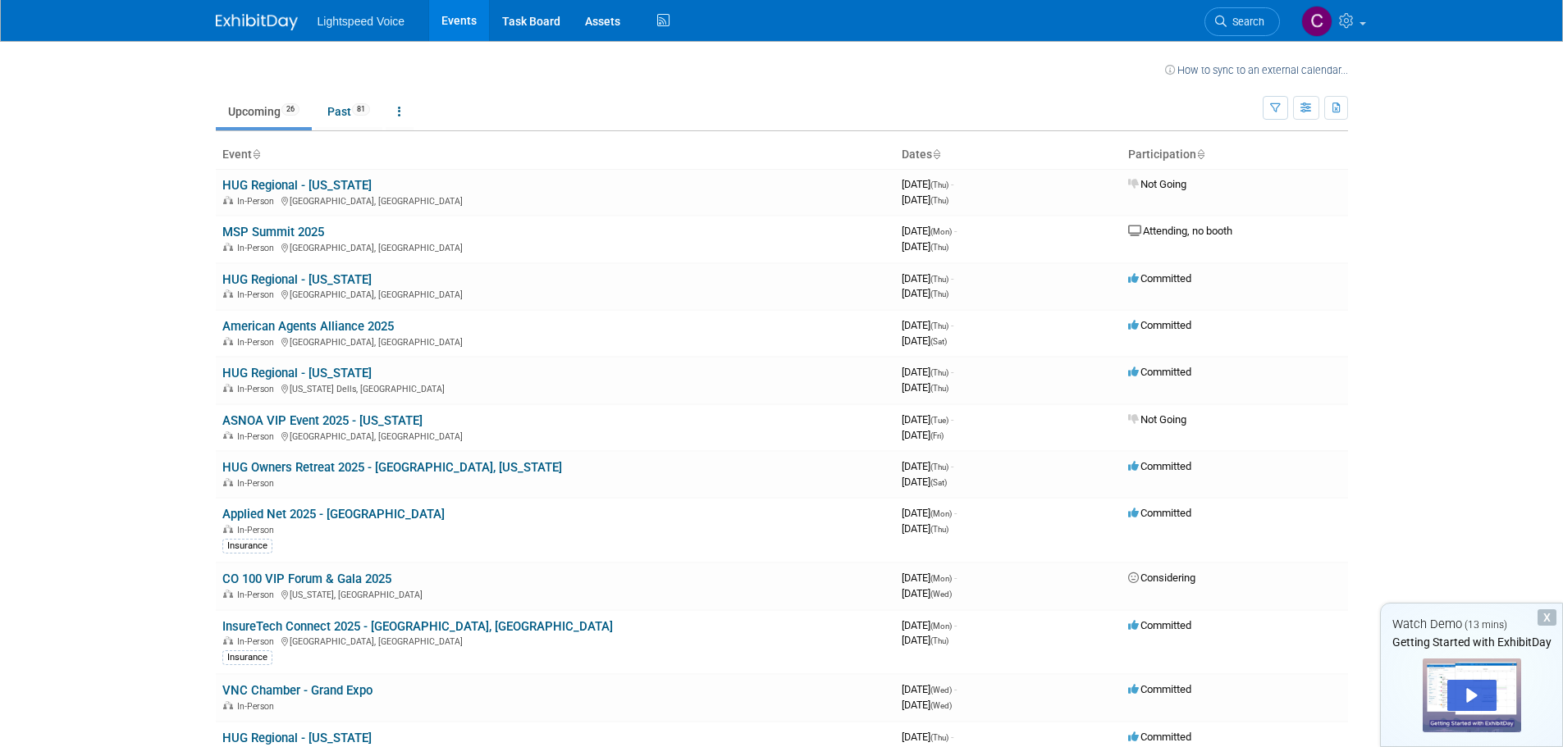 This screenshot has height=747, width=1563. What do you see at coordinates (349, 112) in the screenshot?
I see `a: Past81` at bounding box center [349, 112].